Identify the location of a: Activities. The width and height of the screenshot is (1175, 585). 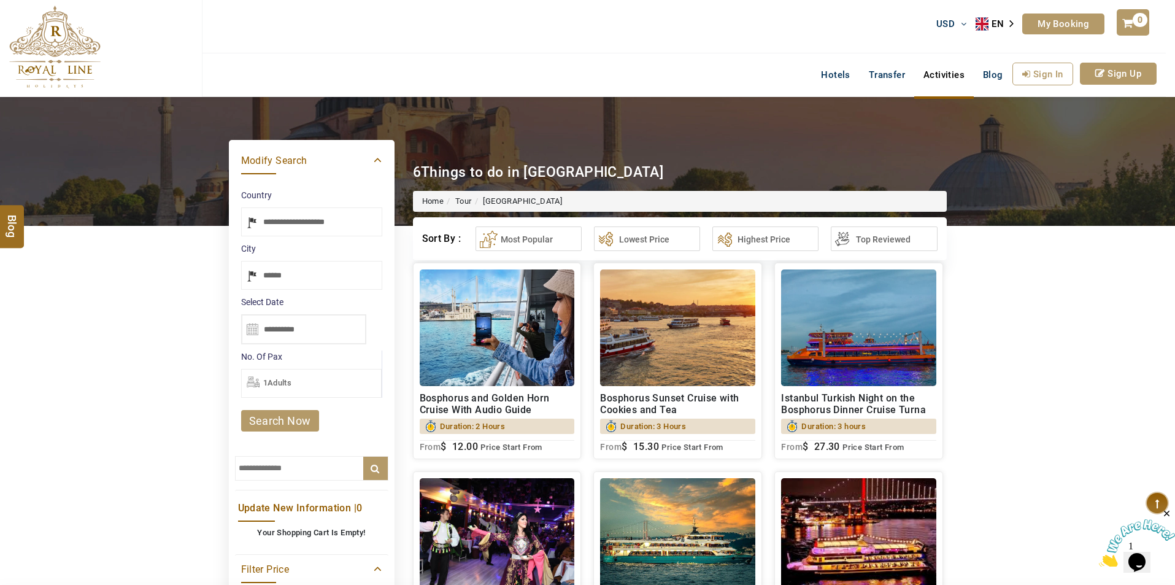
(943, 75).